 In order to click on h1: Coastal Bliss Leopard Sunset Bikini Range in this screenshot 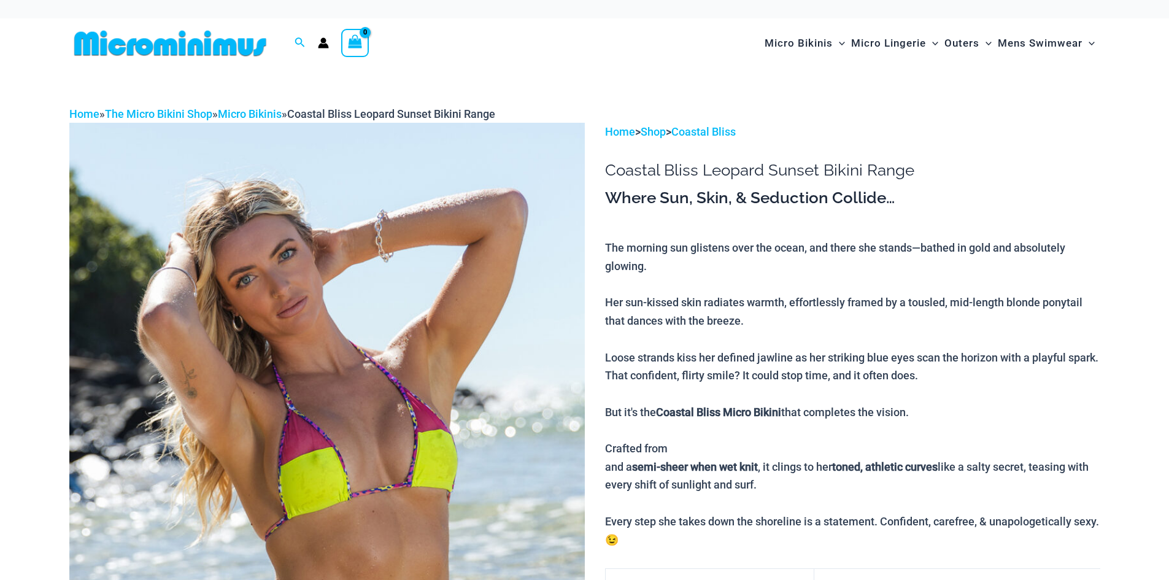, I will do `click(852, 170)`.